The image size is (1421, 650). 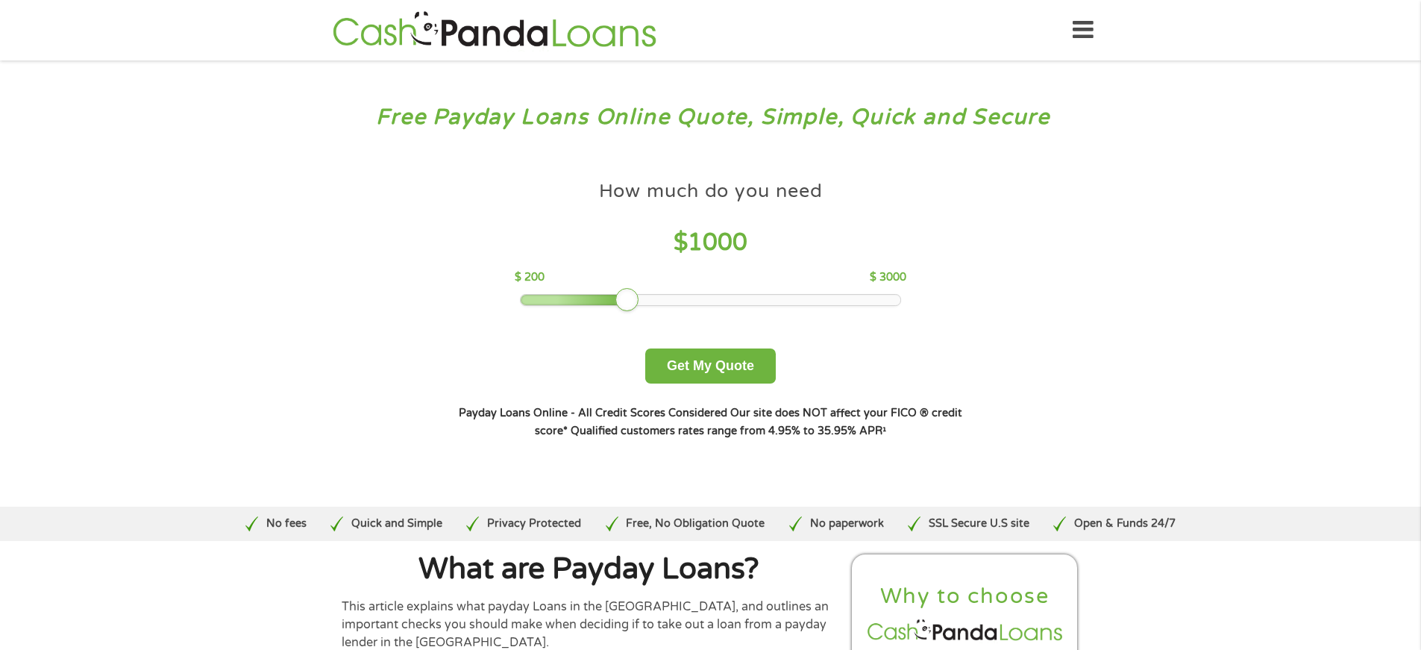 I want to click on img: GetLoanNow Logo, so click(x=495, y=30).